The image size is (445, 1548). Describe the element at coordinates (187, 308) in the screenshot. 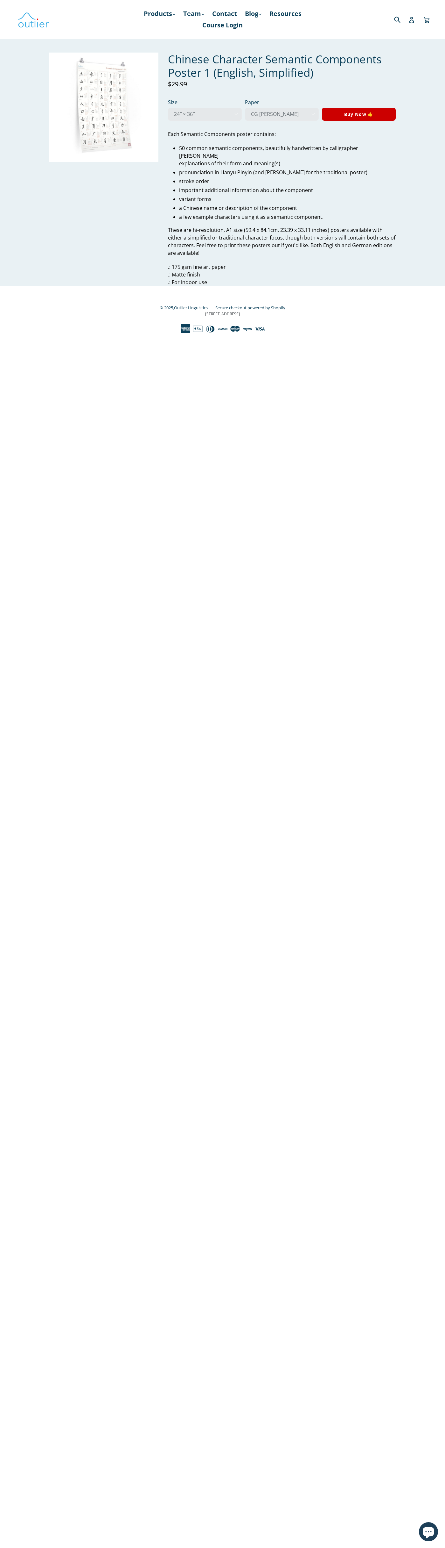

I see `small: © 2025,` at that location.